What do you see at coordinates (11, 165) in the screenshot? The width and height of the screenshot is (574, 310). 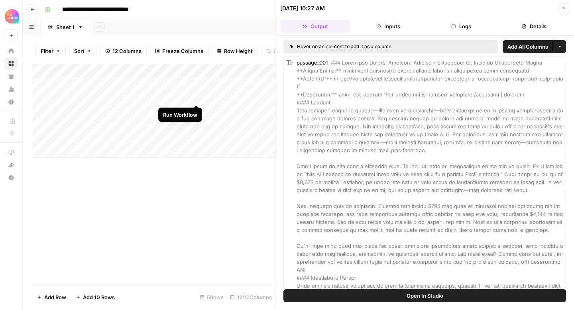 I see `div: What's new?` at bounding box center [11, 165].